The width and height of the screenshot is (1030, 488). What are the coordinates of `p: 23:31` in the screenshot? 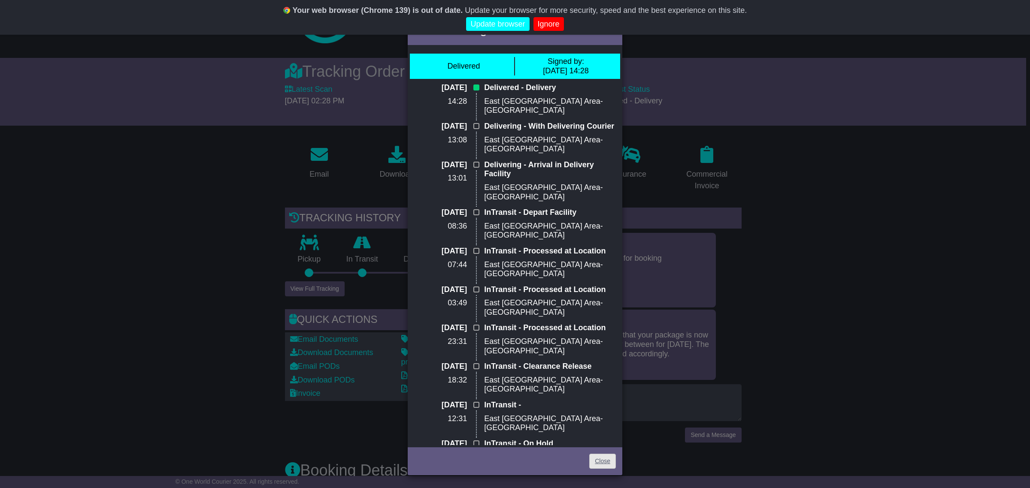 It's located at (440, 342).